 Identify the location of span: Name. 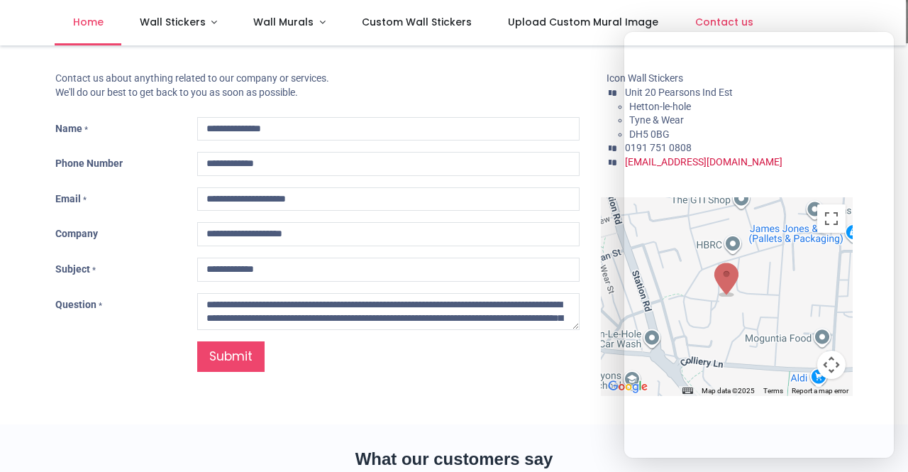
(69, 128).